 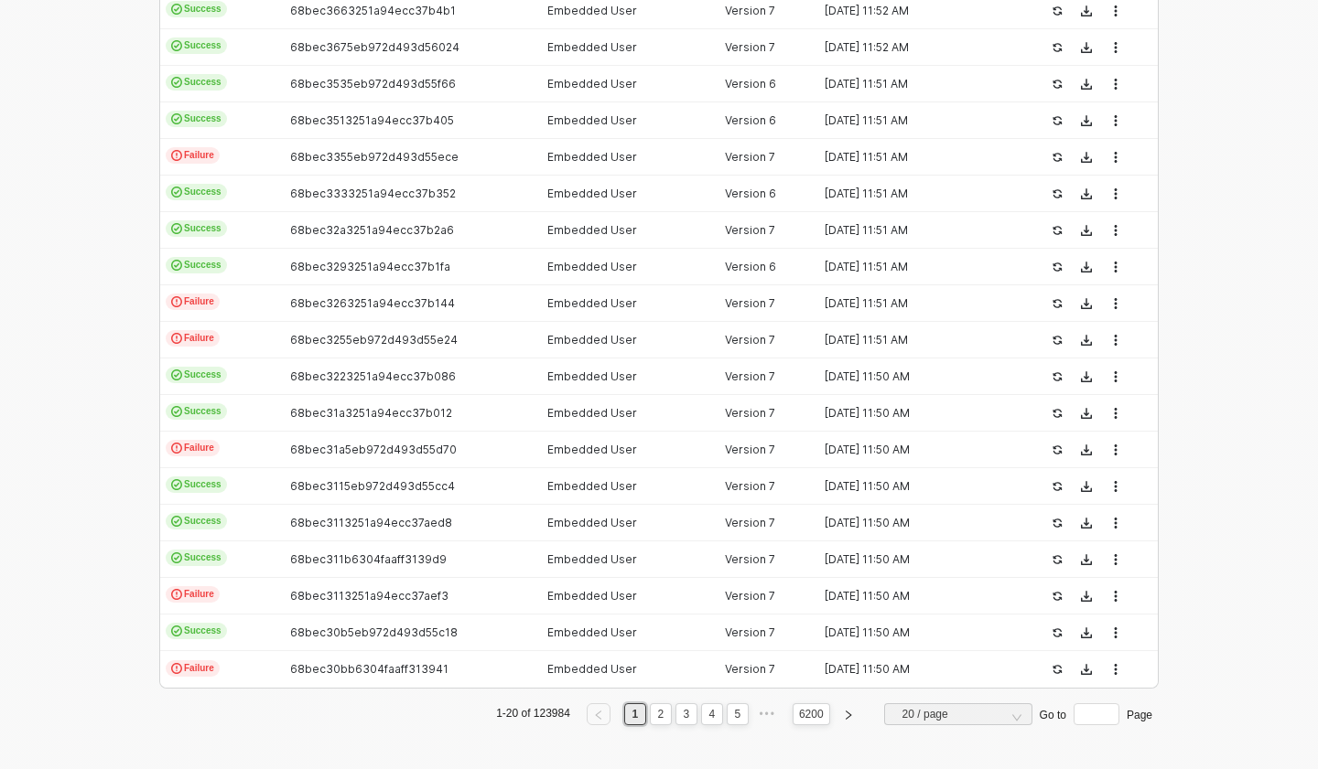 I want to click on span: 68bec3115eb972d493d55cc4, so click(x=372, y=486).